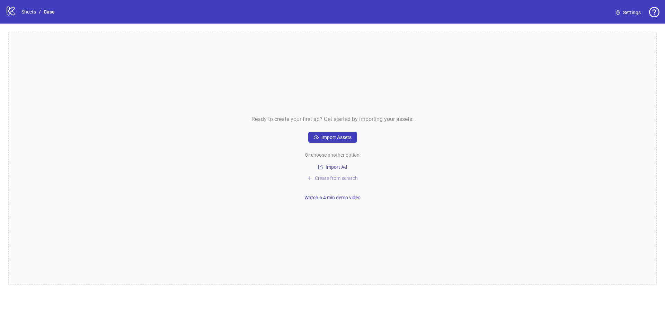  What do you see at coordinates (332, 137) in the screenshot?
I see `button: Import Assets` at bounding box center [332, 137].